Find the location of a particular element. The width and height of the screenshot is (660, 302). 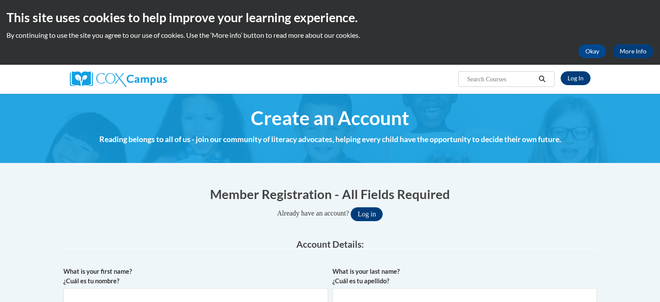

button: Search is located at coordinates (542, 79).